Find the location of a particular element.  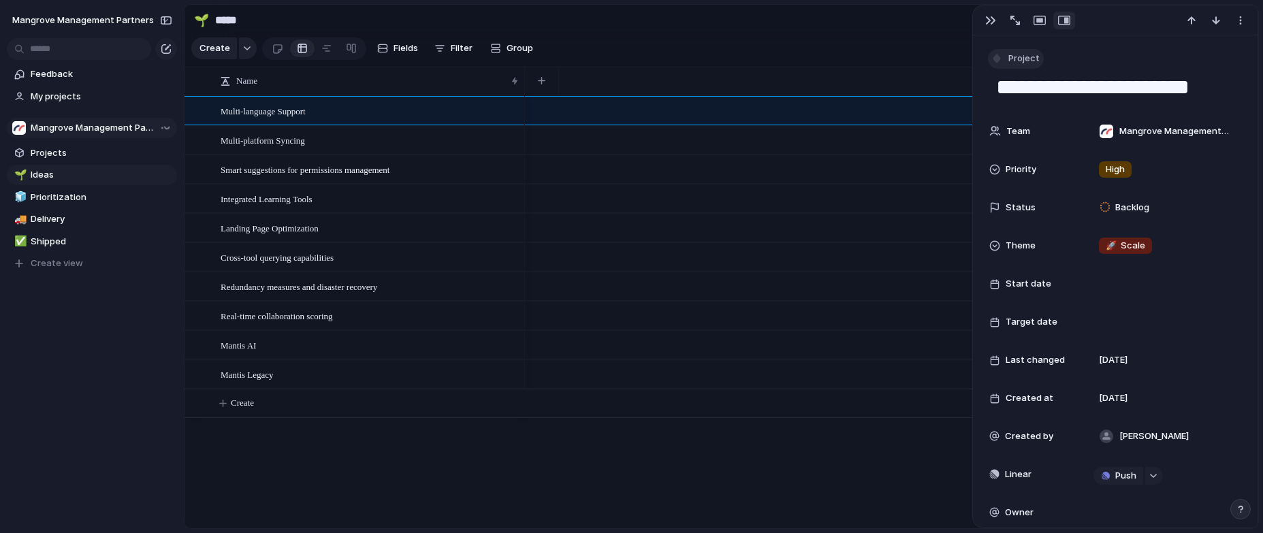

span: Projects is located at coordinates (101, 153).